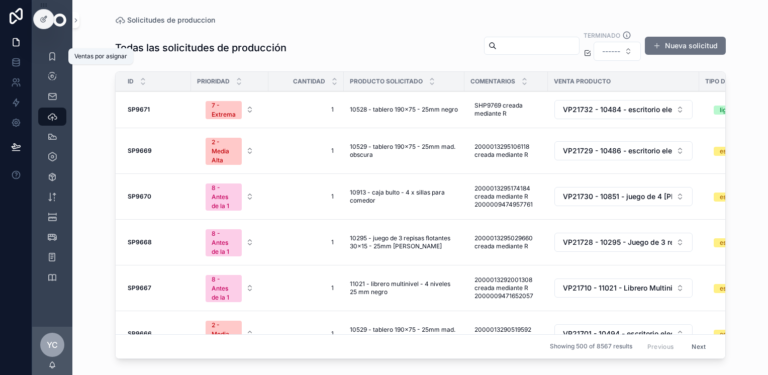  I want to click on strong: SP9668, so click(140, 242).